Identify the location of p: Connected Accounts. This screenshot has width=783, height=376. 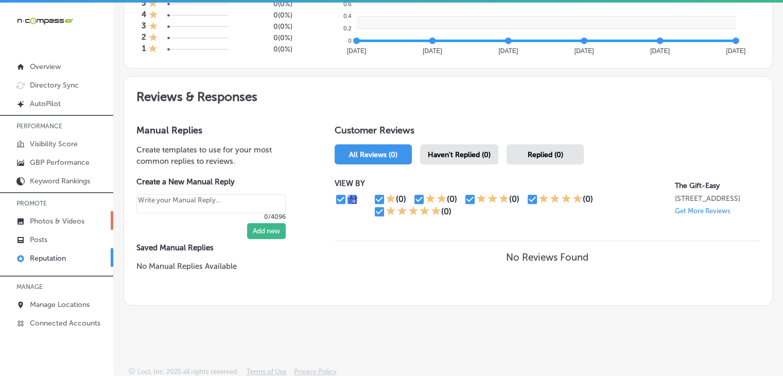
(65, 323).